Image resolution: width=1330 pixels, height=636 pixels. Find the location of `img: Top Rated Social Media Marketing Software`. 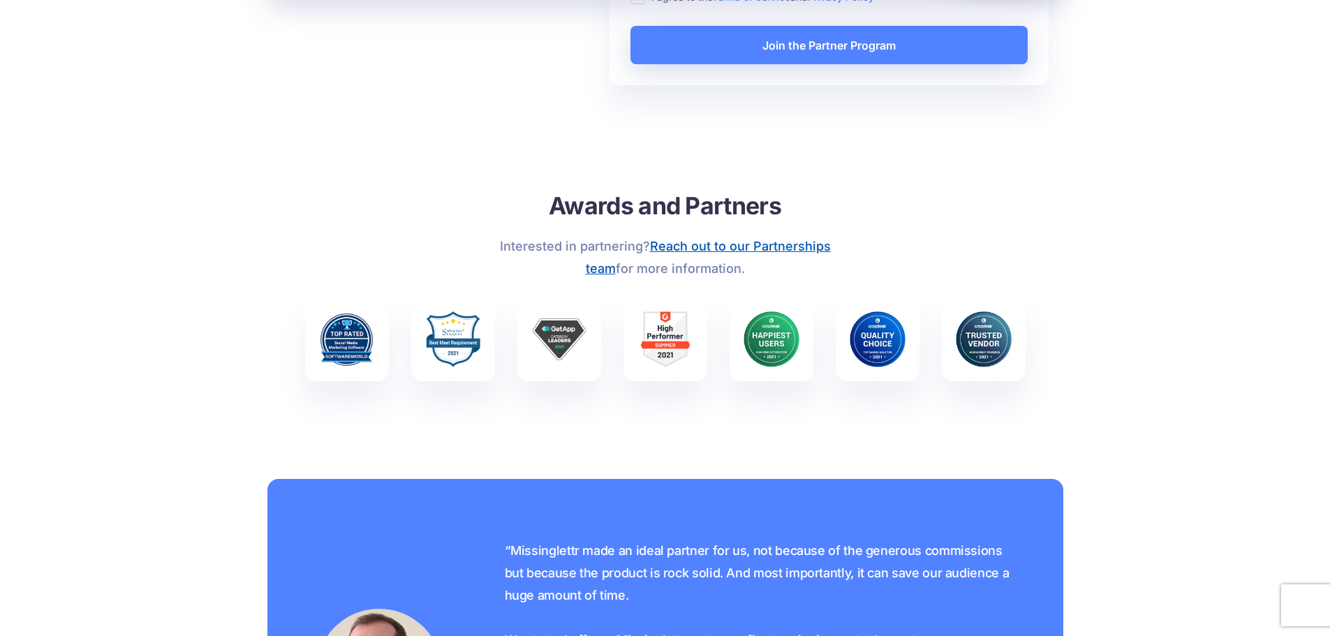

img: Top Rated Social Media Marketing Software is located at coordinates (347, 339).